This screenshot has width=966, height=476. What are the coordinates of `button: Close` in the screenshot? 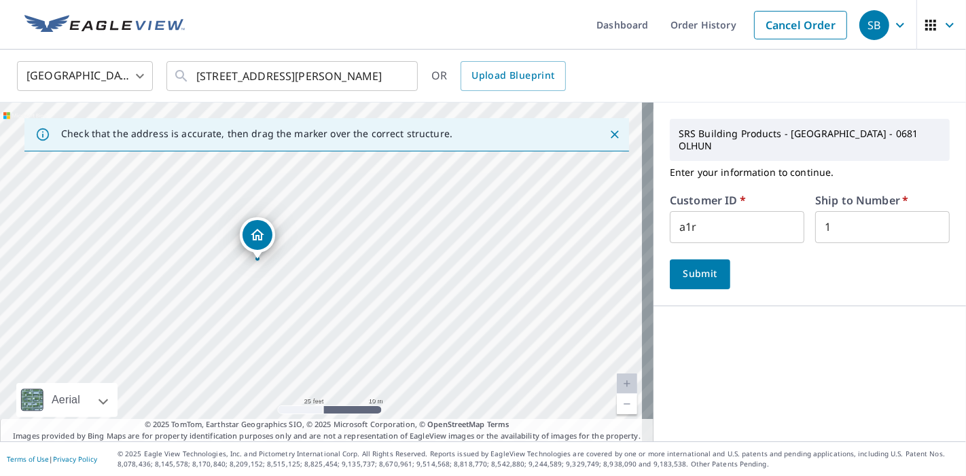 It's located at (615, 135).